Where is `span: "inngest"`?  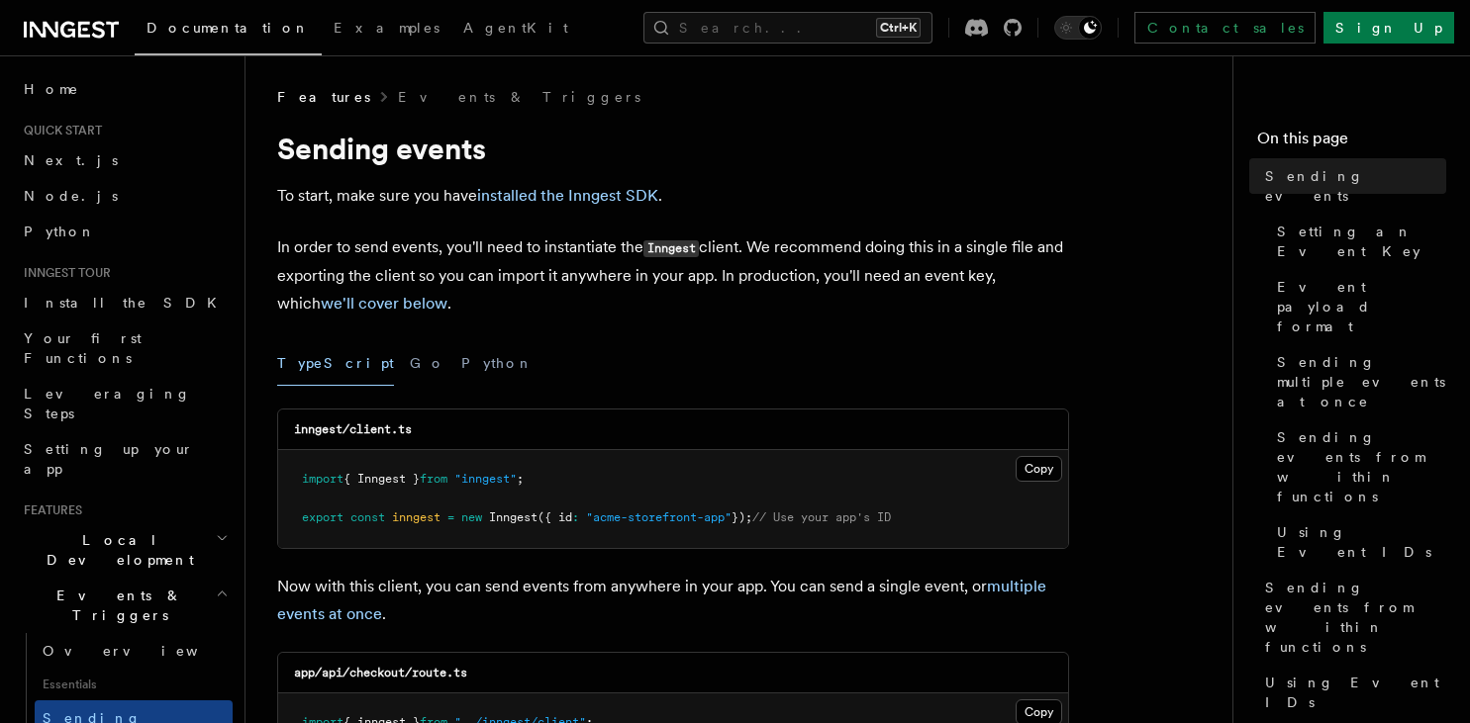 span: "inngest" is located at coordinates (485, 479).